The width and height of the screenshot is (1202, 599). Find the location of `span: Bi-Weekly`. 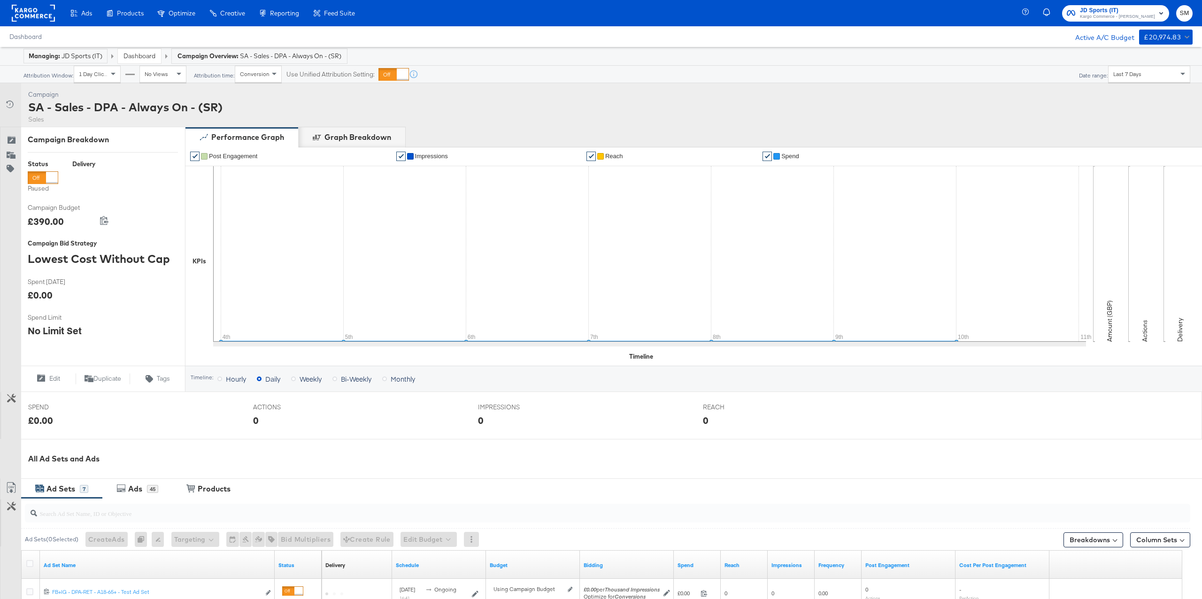

span: Bi-Weekly is located at coordinates (356, 379).